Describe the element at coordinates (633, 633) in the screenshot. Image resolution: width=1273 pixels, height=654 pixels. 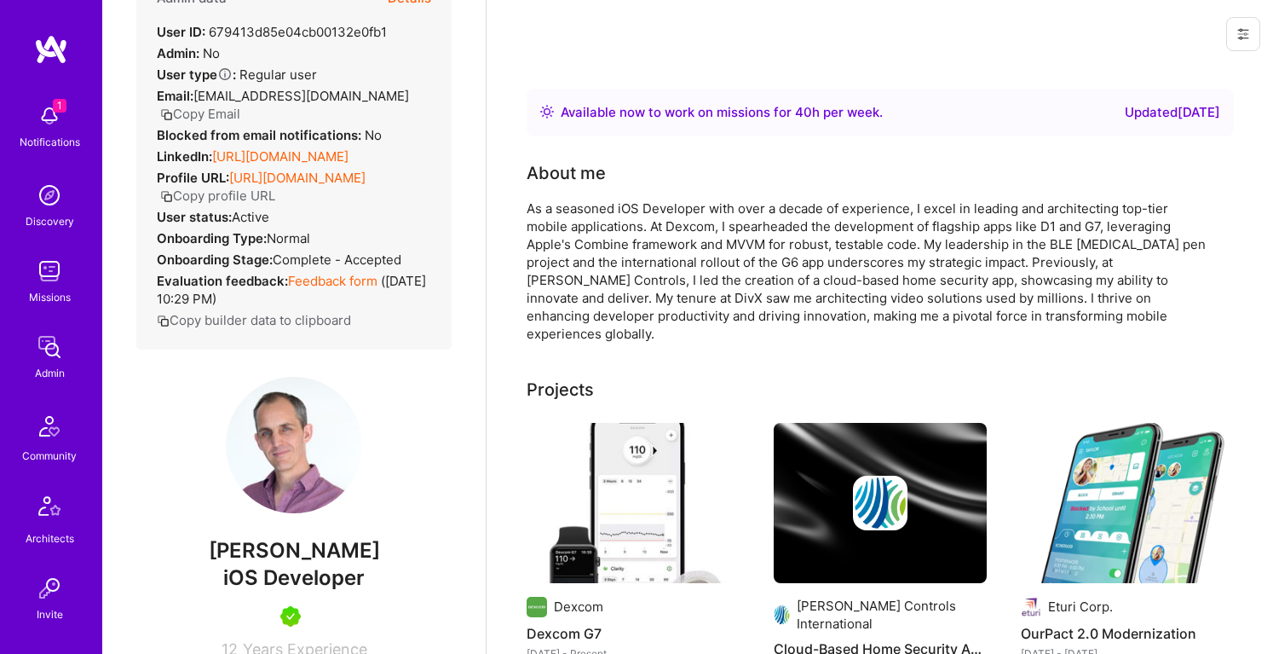
I see `h4: Dexcom G7` at that location.